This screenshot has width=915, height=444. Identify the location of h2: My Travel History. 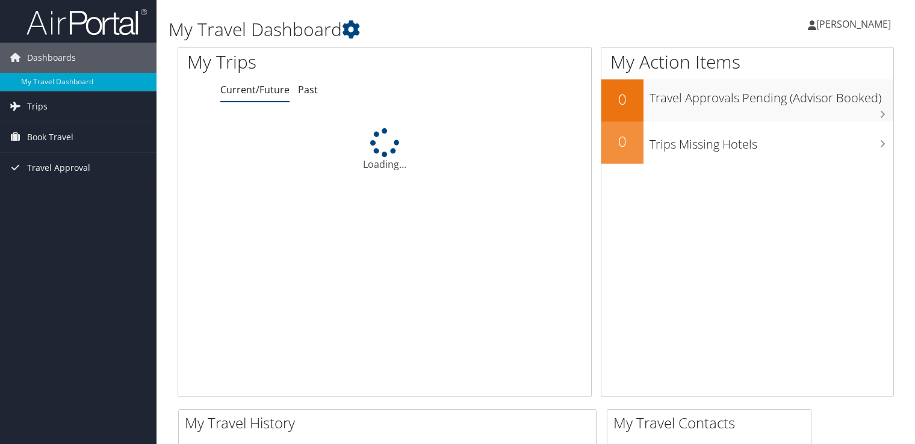
(390, 423).